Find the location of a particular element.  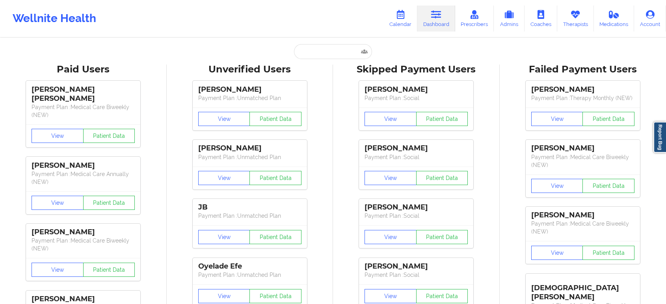

a: Report Bug is located at coordinates (660, 137).